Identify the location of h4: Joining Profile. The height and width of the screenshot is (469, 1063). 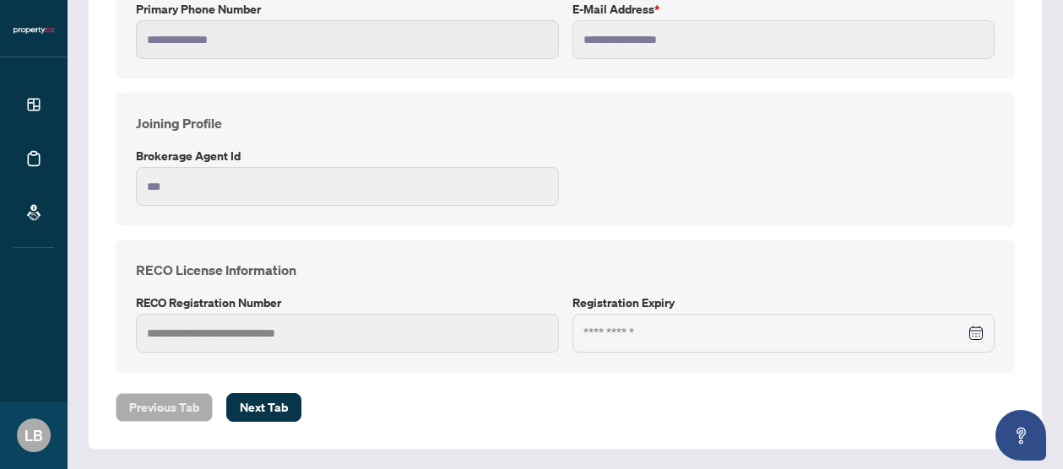
(565, 123).